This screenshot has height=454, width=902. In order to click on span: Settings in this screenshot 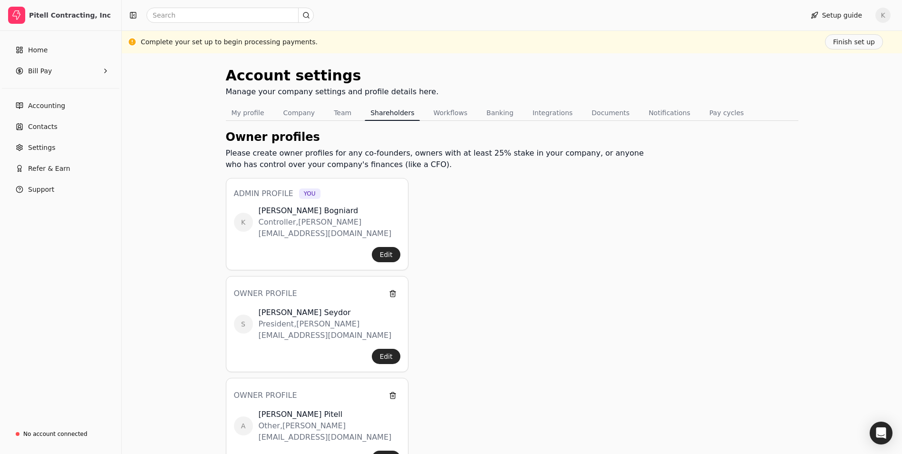, I will do `click(41, 147)`.